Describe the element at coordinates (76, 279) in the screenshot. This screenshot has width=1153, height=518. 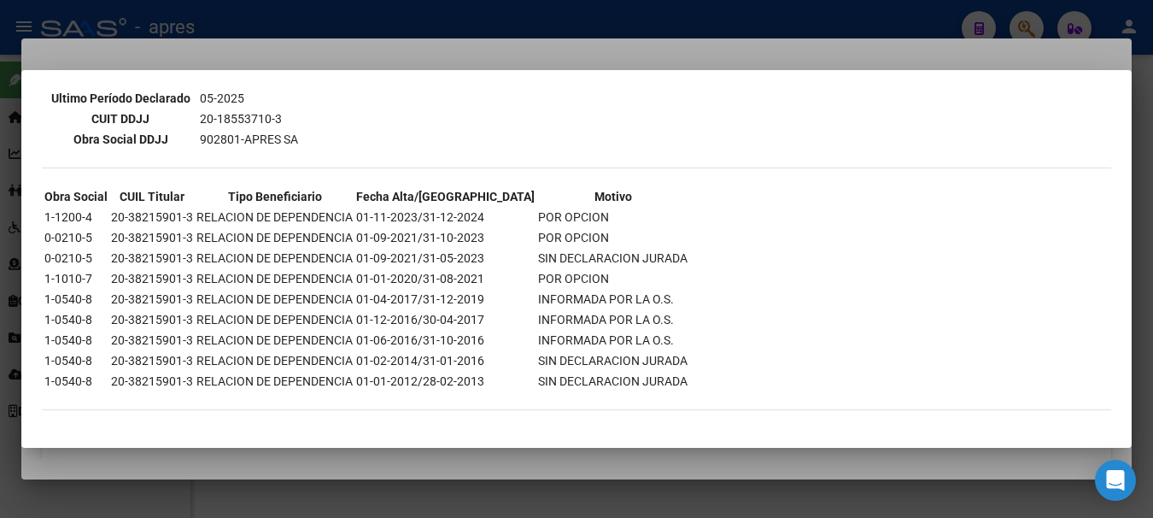
I see `td: 1-1010-7` at that location.